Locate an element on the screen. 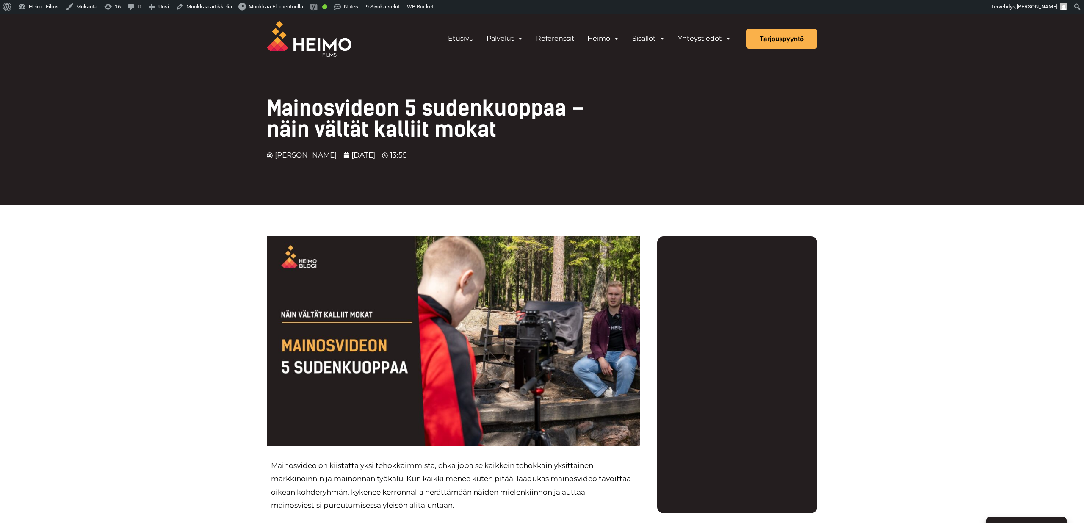 The width and height of the screenshot is (1084, 523). a: Etusivu is located at coordinates (461, 39).